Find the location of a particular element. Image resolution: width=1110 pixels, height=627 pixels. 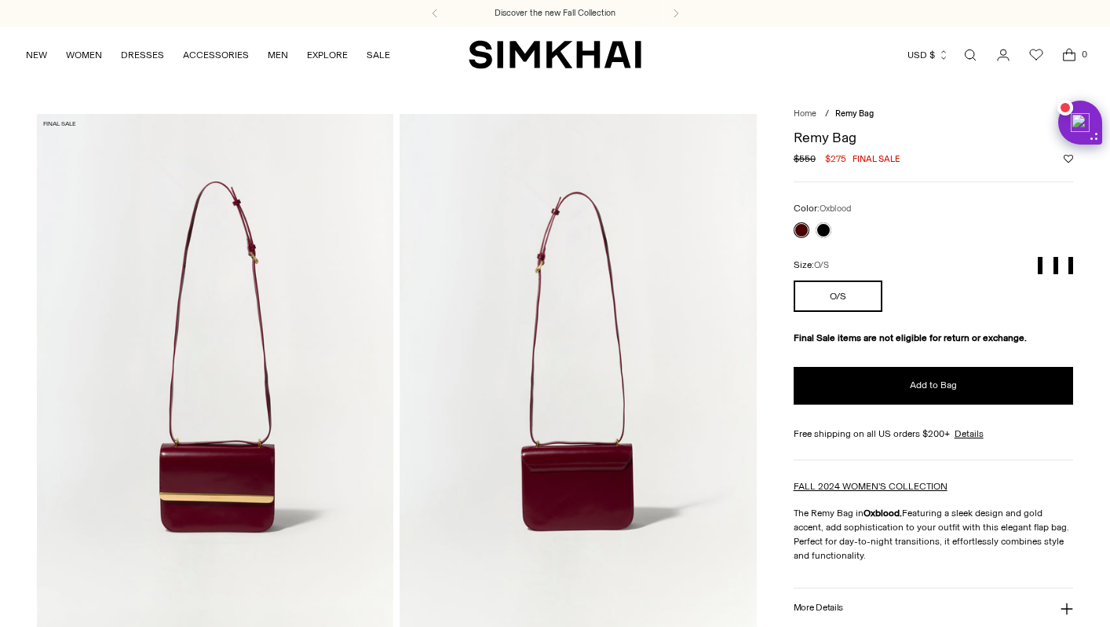

a: NEW is located at coordinates (36, 55).